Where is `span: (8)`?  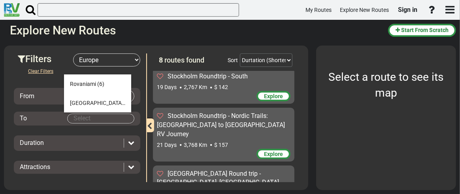 span: (8) is located at coordinates (128, 103).